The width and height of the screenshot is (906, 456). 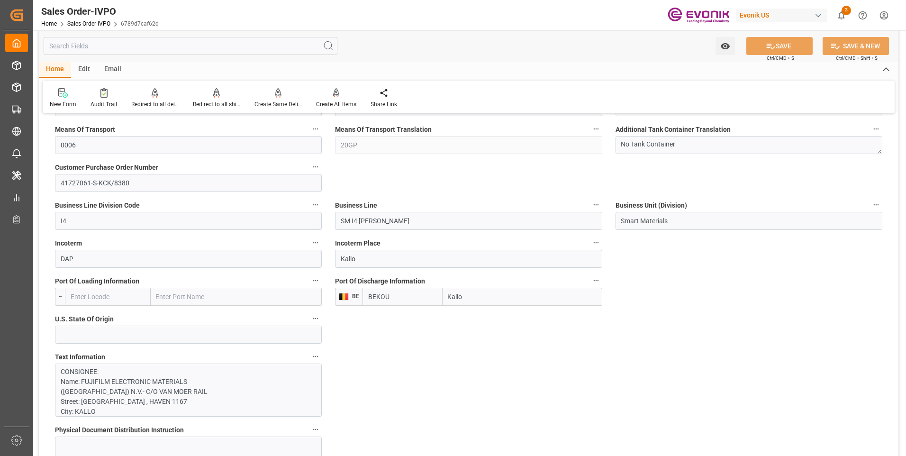 I want to click on span: Port Of Loading Information, so click(x=97, y=281).